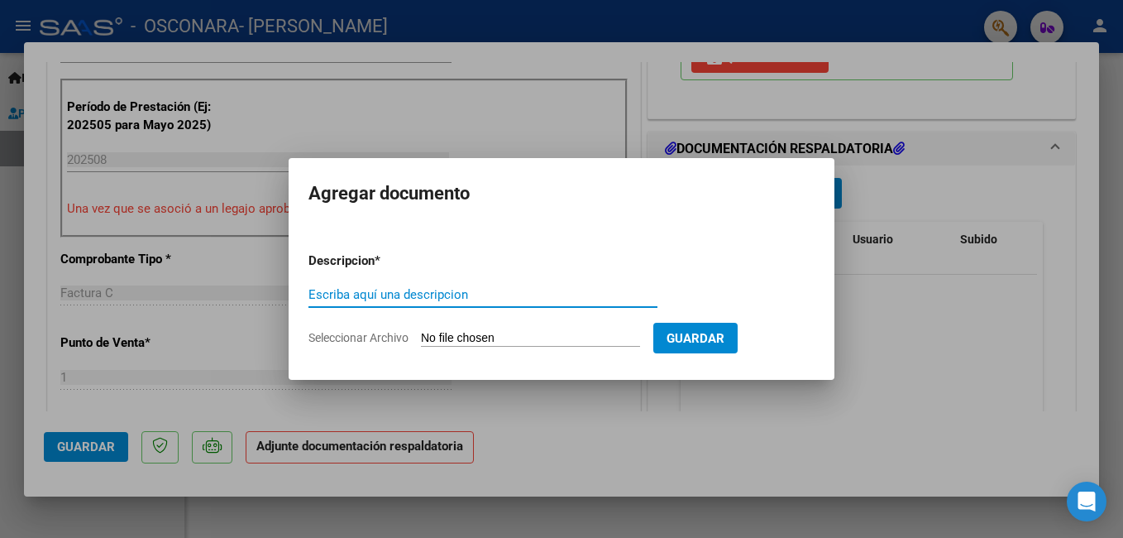 The height and width of the screenshot is (538, 1123). I want to click on h2: Agregar documento, so click(562, 194).